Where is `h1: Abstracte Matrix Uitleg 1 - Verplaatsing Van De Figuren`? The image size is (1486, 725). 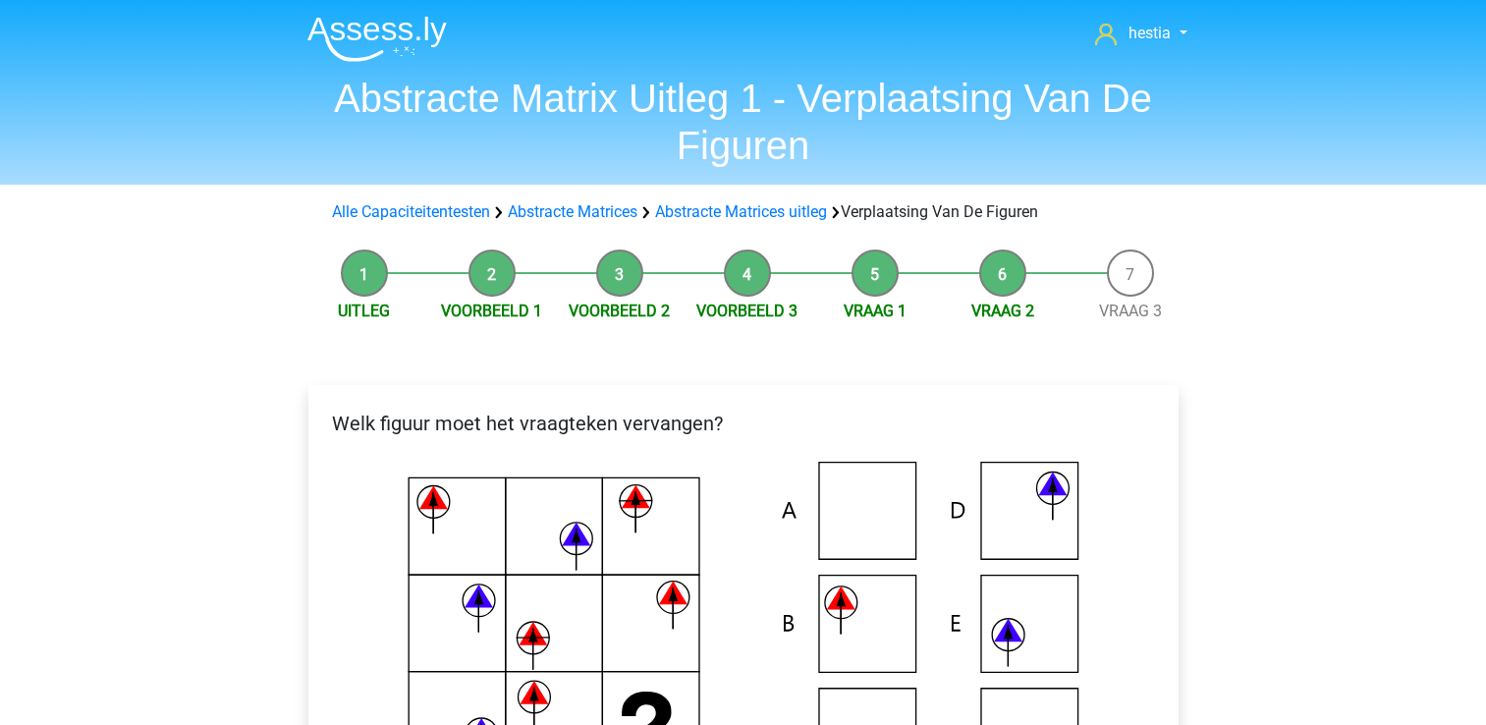
h1: Abstracte Matrix Uitleg 1 - Verplaatsing Van De Figuren is located at coordinates (743, 122).